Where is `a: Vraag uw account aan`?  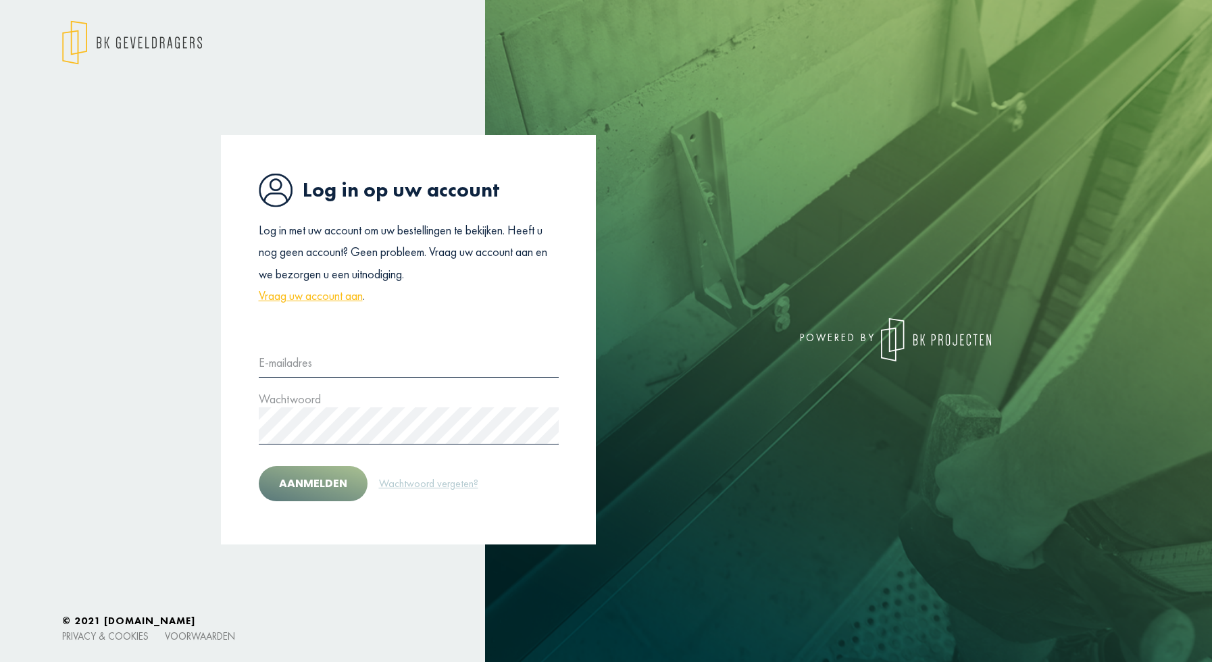
a: Vraag uw account aan is located at coordinates (311, 296).